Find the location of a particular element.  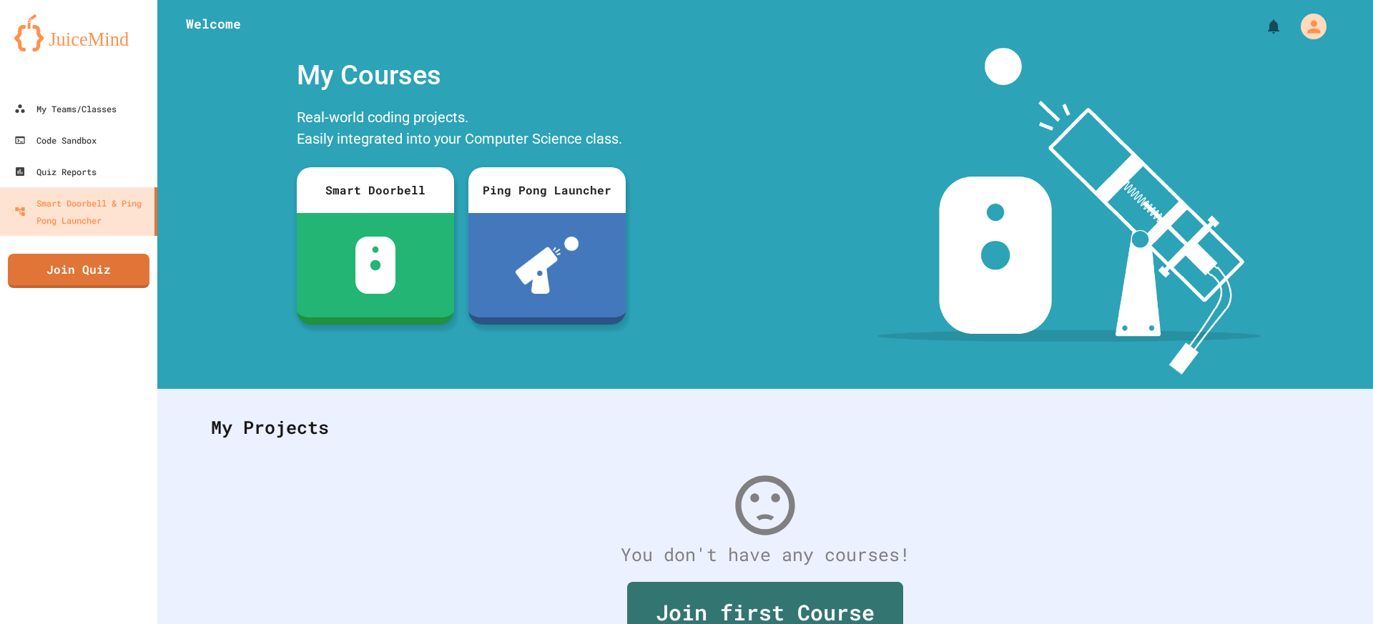

img: sdb-white.svg is located at coordinates (375, 265).